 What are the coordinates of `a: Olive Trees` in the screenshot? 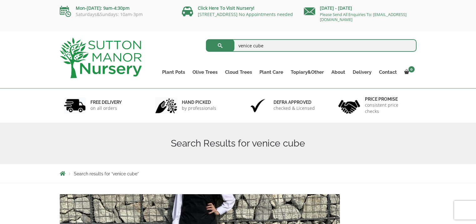 It's located at (205, 72).